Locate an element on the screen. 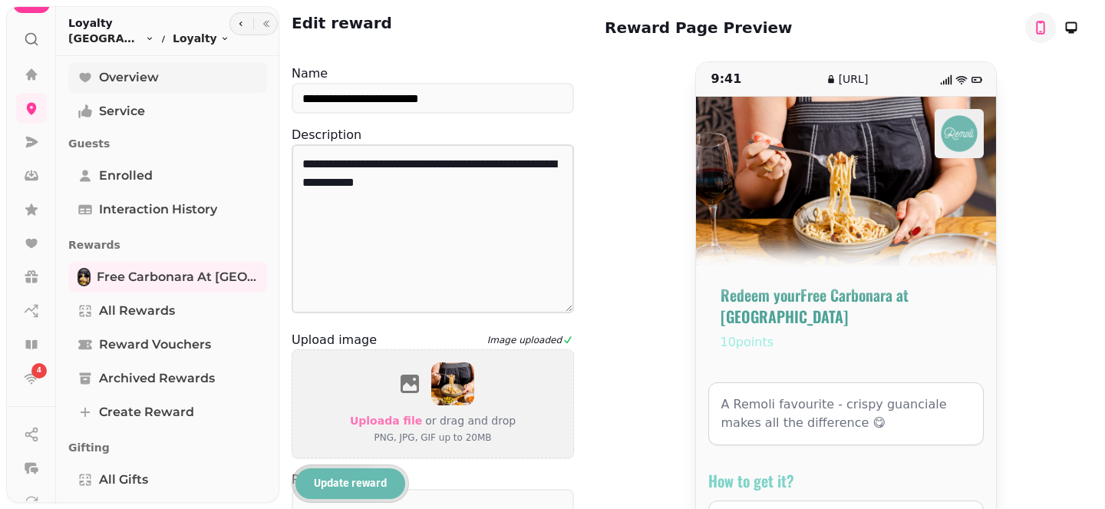 Image resolution: width=1105 pixels, height=509 pixels. p: 9:41 is located at coordinates (751, 79).